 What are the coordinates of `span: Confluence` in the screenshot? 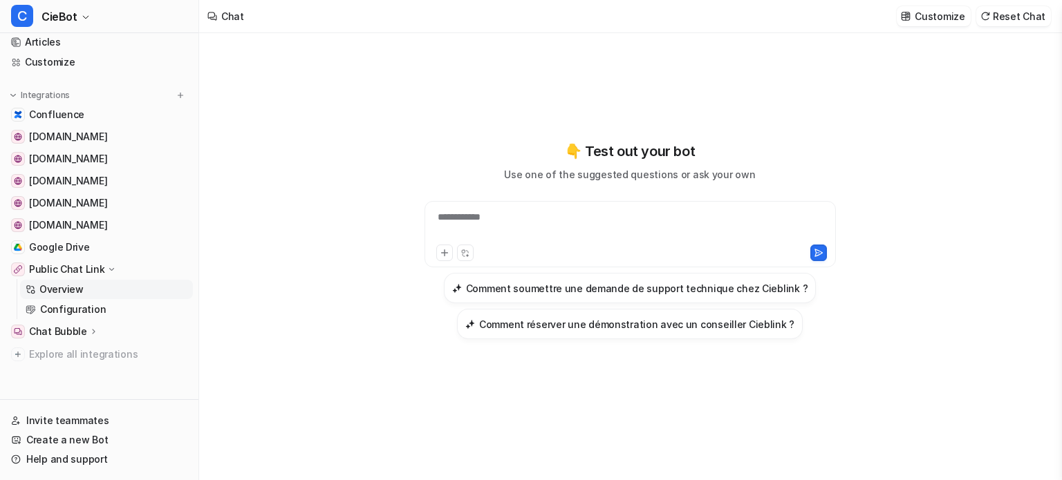 It's located at (57, 115).